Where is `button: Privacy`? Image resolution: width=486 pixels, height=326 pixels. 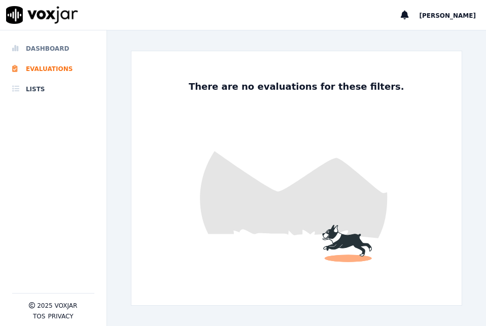 button: Privacy is located at coordinates (60, 316).